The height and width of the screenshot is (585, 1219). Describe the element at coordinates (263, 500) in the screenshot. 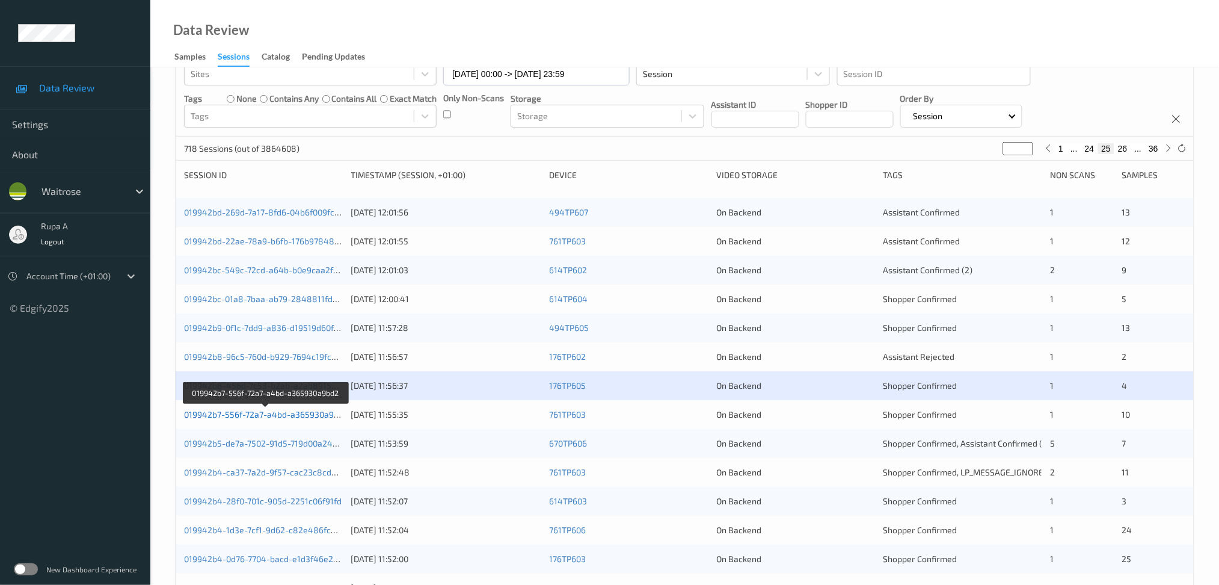

I see `a: 019942b4-28f0-701c-905d-2251c06f91fd` at that location.